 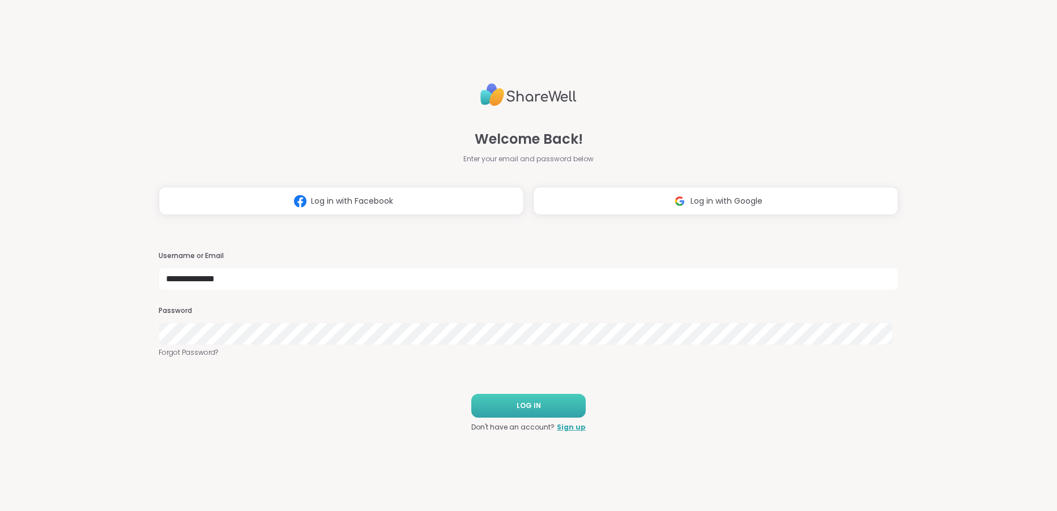 I want to click on span: Don't have an account?, so click(x=512, y=428).